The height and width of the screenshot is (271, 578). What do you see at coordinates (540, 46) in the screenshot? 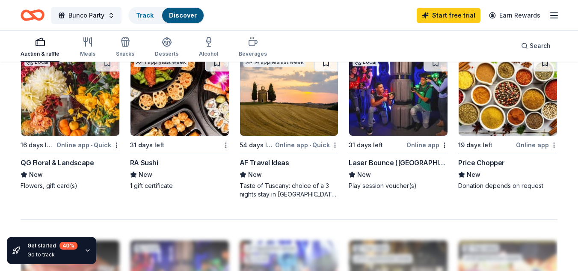
I see `span: Search` at bounding box center [540, 46].